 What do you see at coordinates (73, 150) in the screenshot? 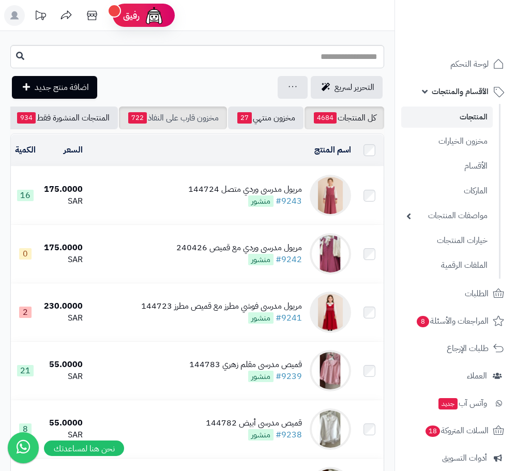
I see `a: السعر` at bounding box center [73, 150].